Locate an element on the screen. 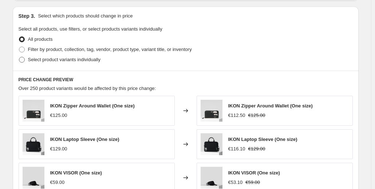  span: Select product variants individually is located at coordinates (64, 59).